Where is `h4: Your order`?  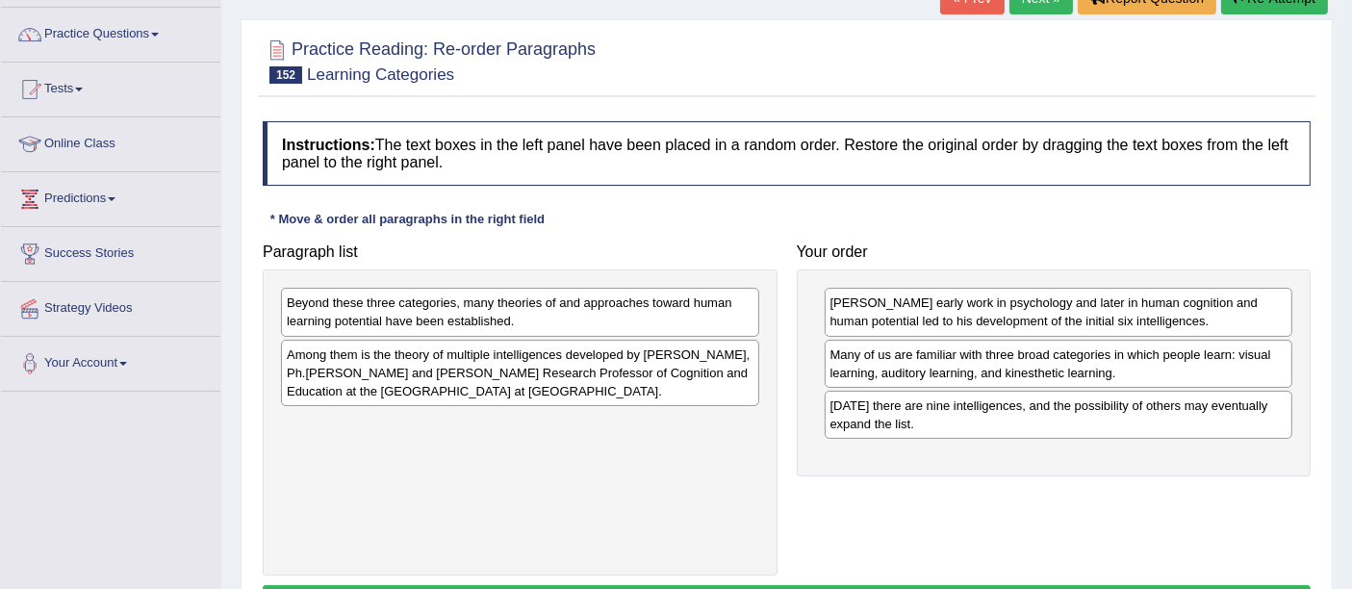
h4: Your order is located at coordinates (1054, 252).